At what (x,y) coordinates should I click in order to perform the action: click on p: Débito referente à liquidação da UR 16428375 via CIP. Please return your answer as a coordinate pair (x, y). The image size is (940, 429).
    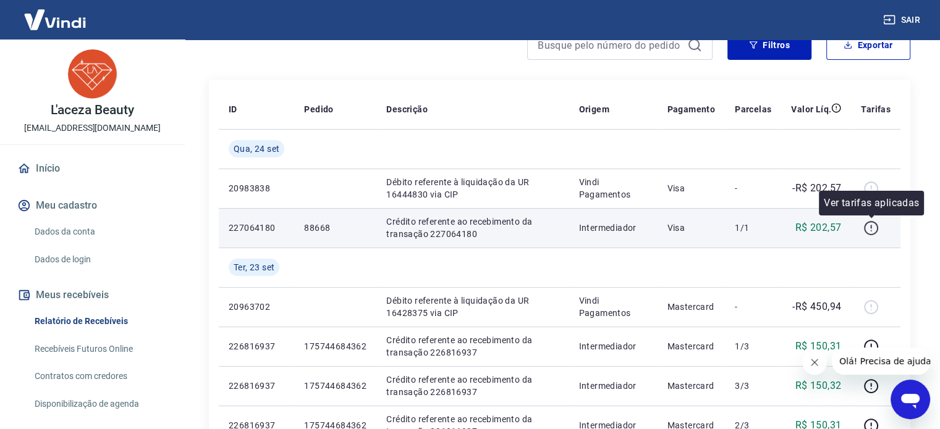
    Looking at the image, I should click on (472, 307).